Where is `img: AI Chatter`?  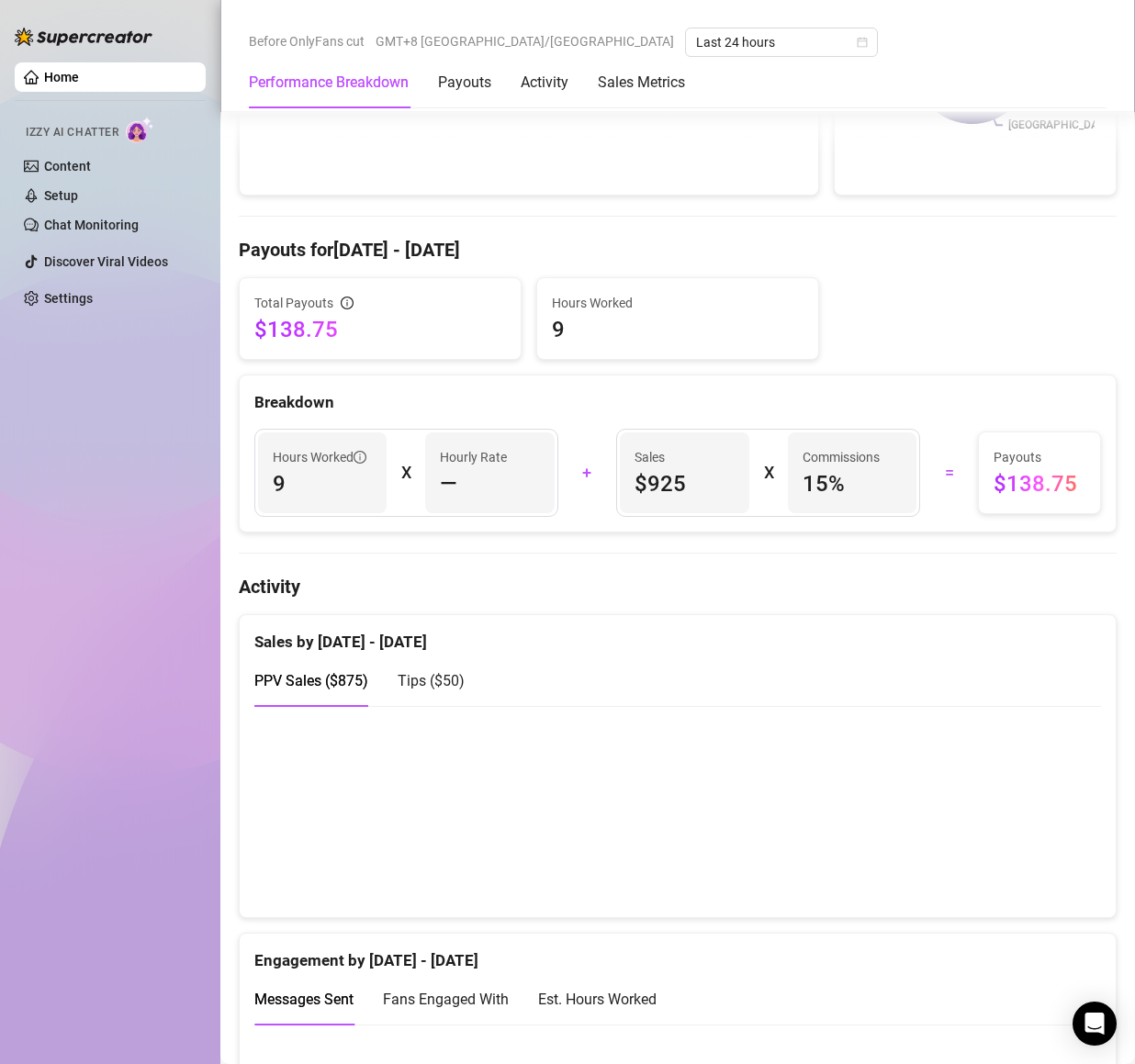 img: AI Chatter is located at coordinates (140, 130).